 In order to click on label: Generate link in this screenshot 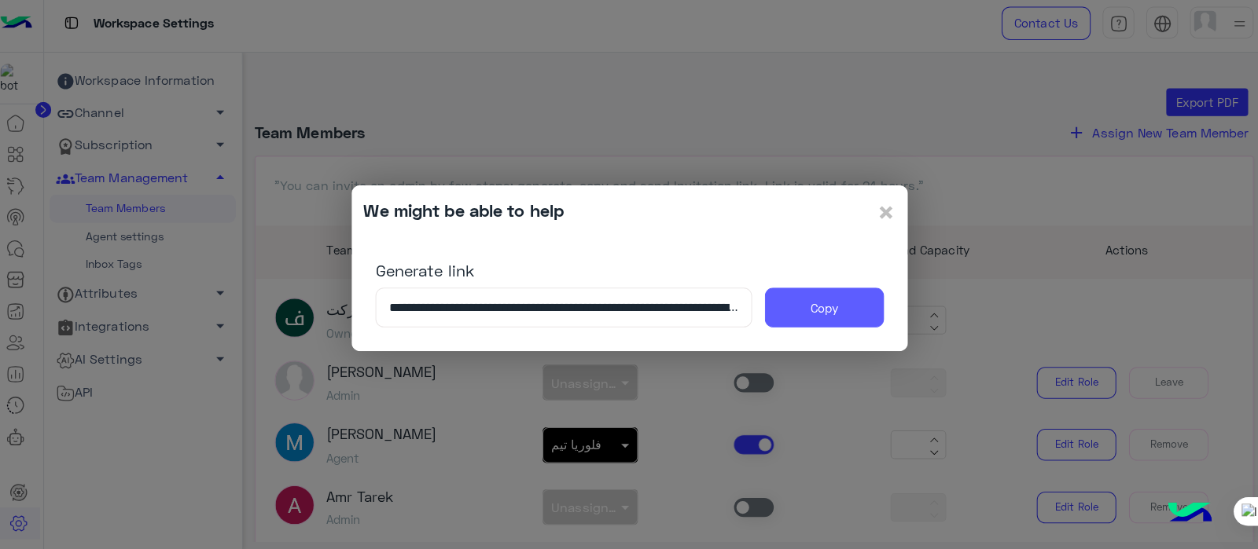, I will do `click(426, 273)`.